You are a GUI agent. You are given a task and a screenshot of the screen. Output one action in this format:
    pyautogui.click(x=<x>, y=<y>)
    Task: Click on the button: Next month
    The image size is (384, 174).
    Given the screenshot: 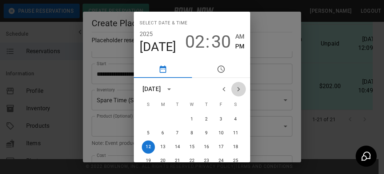 What is the action you would take?
    pyautogui.click(x=239, y=89)
    